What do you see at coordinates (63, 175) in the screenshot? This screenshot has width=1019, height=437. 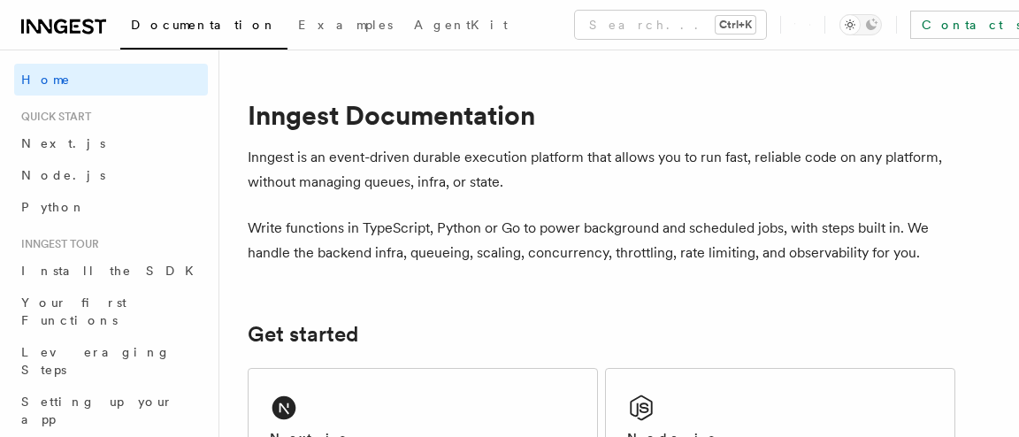 I see `span: Node.js` at bounding box center [63, 175].